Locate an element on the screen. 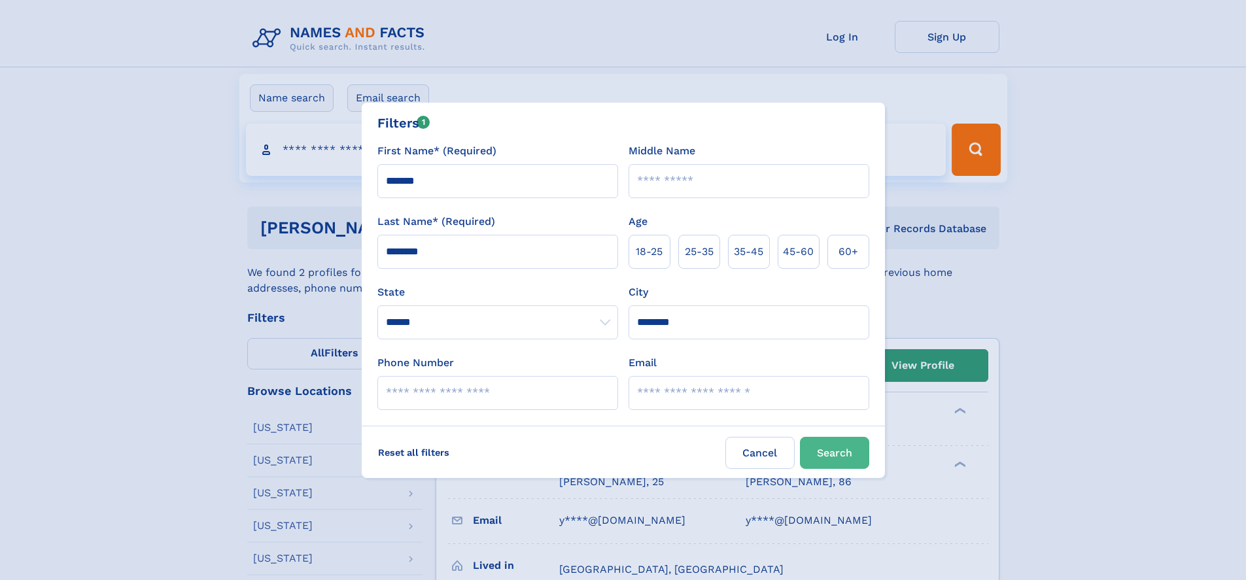 The width and height of the screenshot is (1246, 580). span: 35‑45 is located at coordinates (748, 252).